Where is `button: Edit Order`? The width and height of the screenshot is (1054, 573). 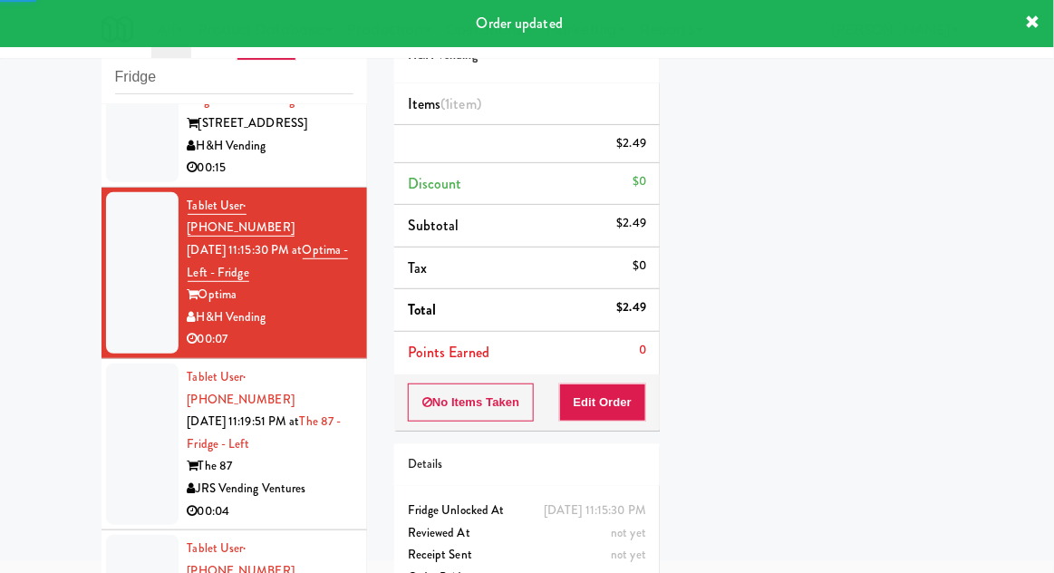
button: Edit Order is located at coordinates (603, 402).